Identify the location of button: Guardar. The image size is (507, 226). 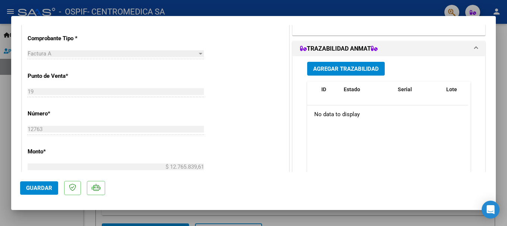
(39, 188).